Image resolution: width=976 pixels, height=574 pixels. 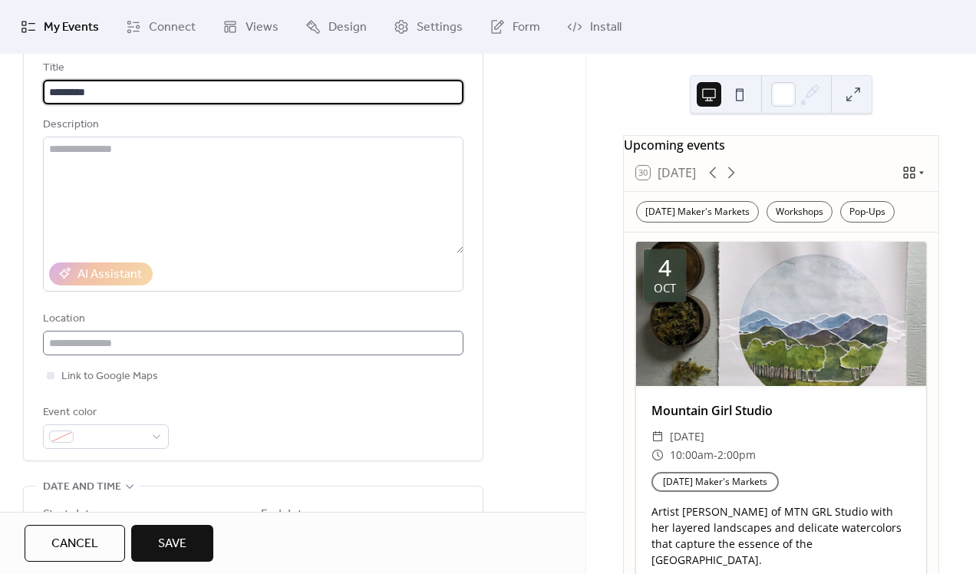 What do you see at coordinates (736, 455) in the screenshot?
I see `span: 2:00pm` at bounding box center [736, 455].